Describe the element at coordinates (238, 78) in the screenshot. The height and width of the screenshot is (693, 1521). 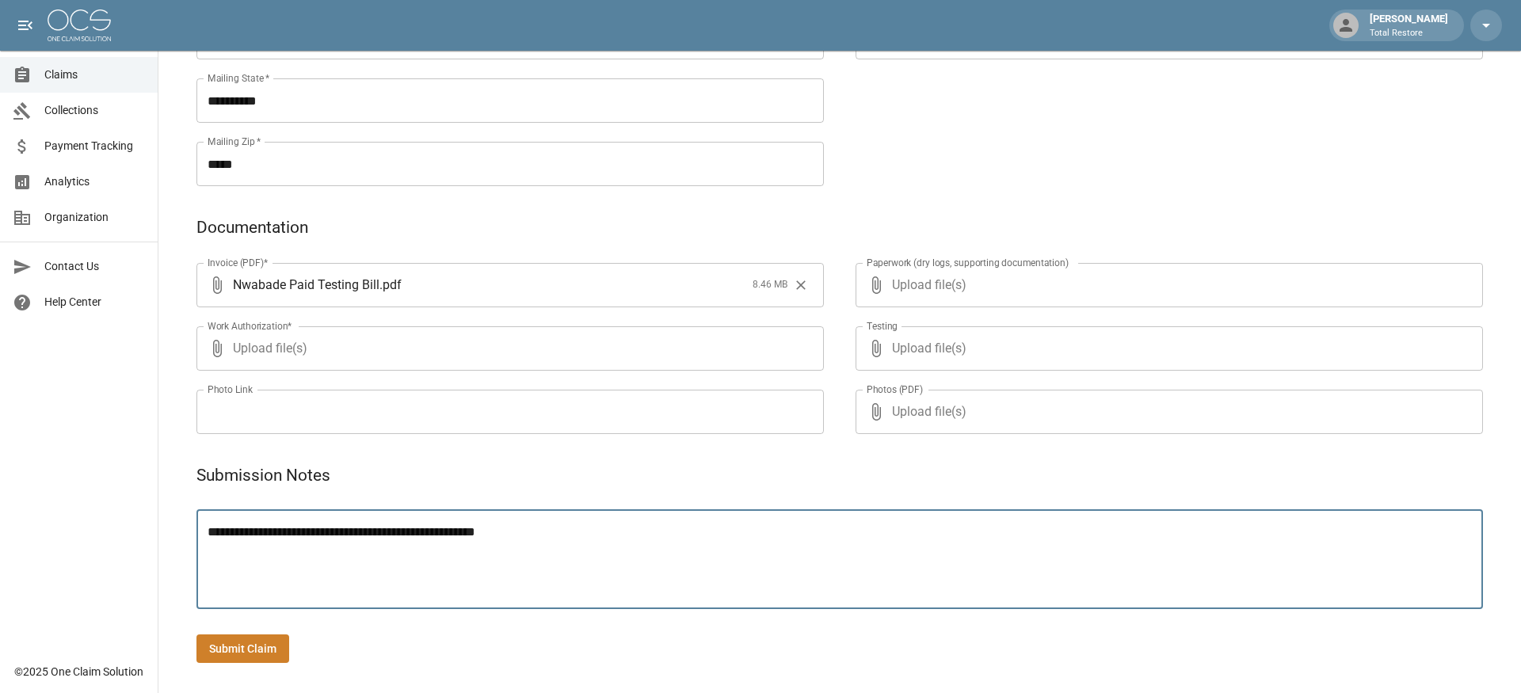
I see `label: Mailing State` at that location.